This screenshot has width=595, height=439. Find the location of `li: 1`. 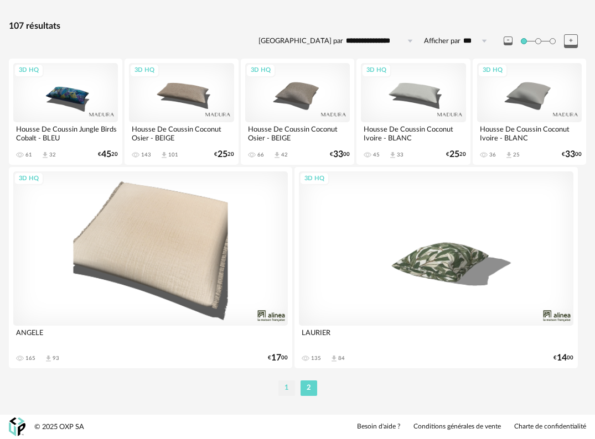

li: 1 is located at coordinates (287, 388).